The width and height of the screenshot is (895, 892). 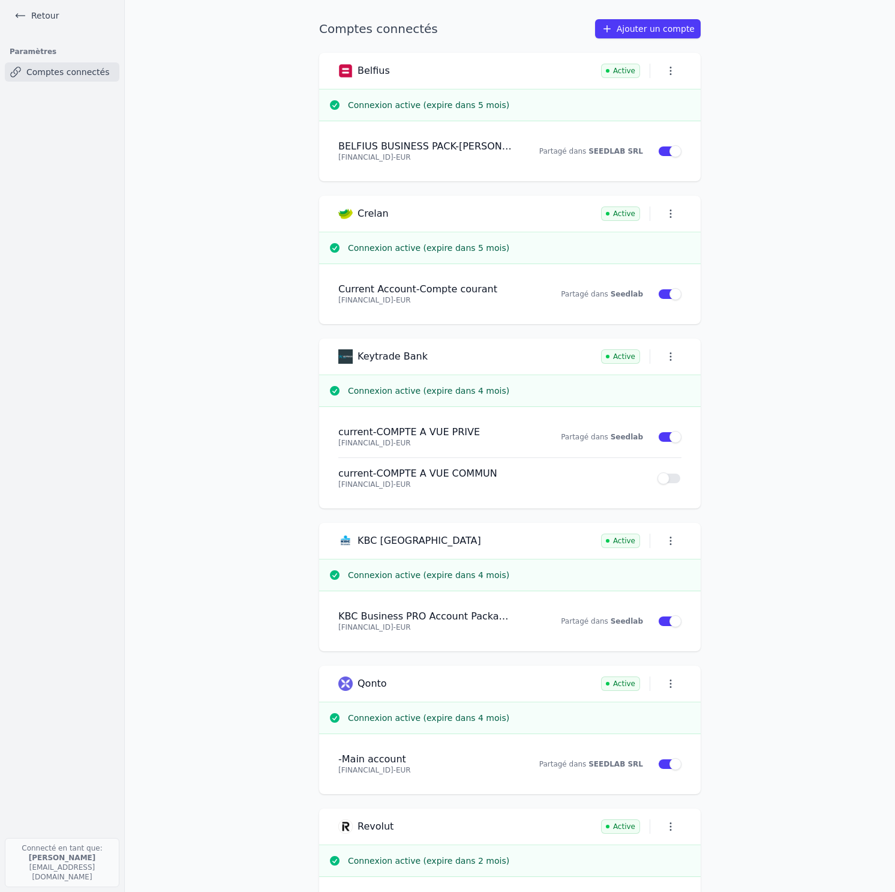 I want to click on h1: Comptes connectés, so click(x=379, y=29).